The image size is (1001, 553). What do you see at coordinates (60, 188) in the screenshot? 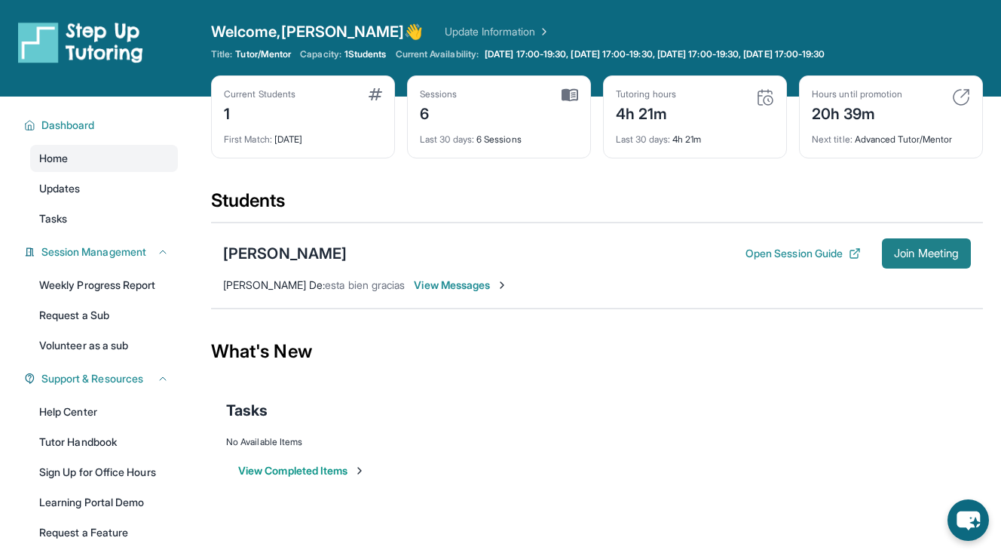
I see `span: Updates` at bounding box center [60, 188].